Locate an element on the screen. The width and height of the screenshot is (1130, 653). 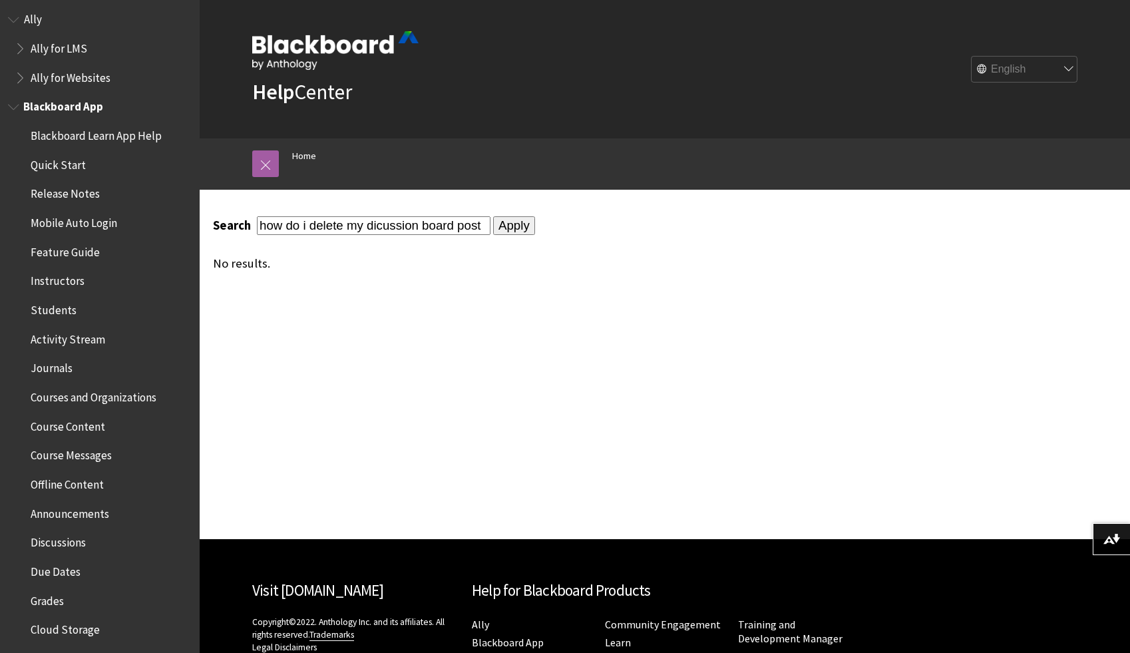
a: Blackboard App is located at coordinates (508, 642).